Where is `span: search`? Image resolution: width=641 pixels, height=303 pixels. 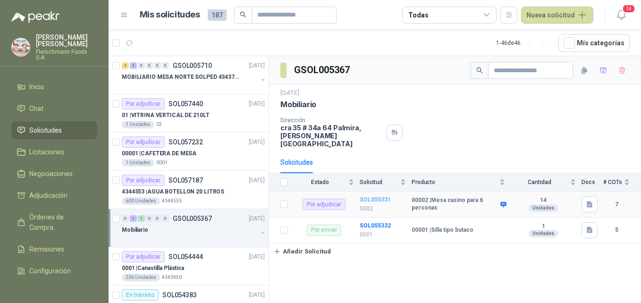 span: search is located at coordinates (480, 70).